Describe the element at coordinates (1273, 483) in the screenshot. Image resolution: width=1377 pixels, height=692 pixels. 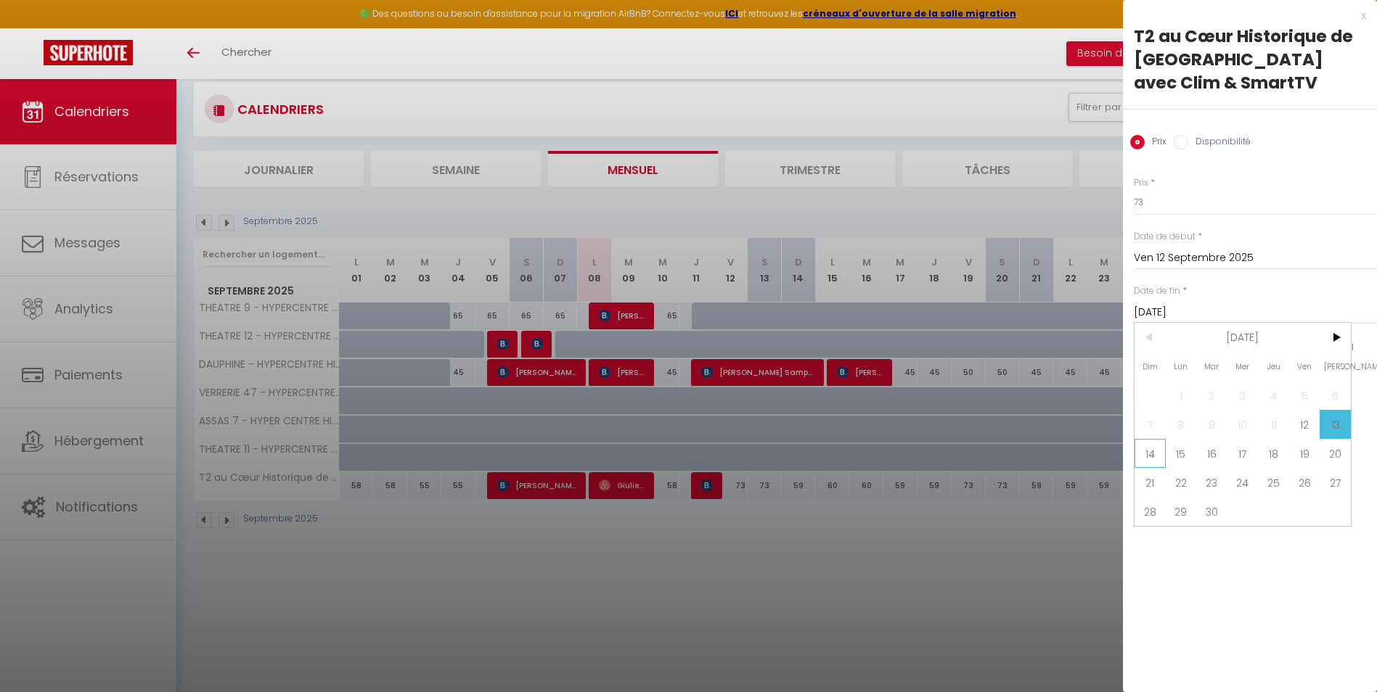
I see `span: 25` at that location.